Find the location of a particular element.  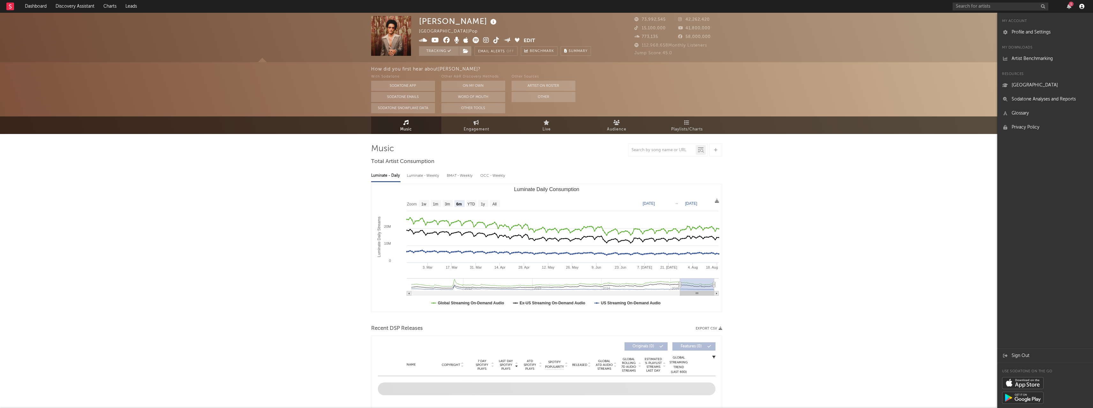

a: Profile and Settings is located at coordinates (1046, 32).